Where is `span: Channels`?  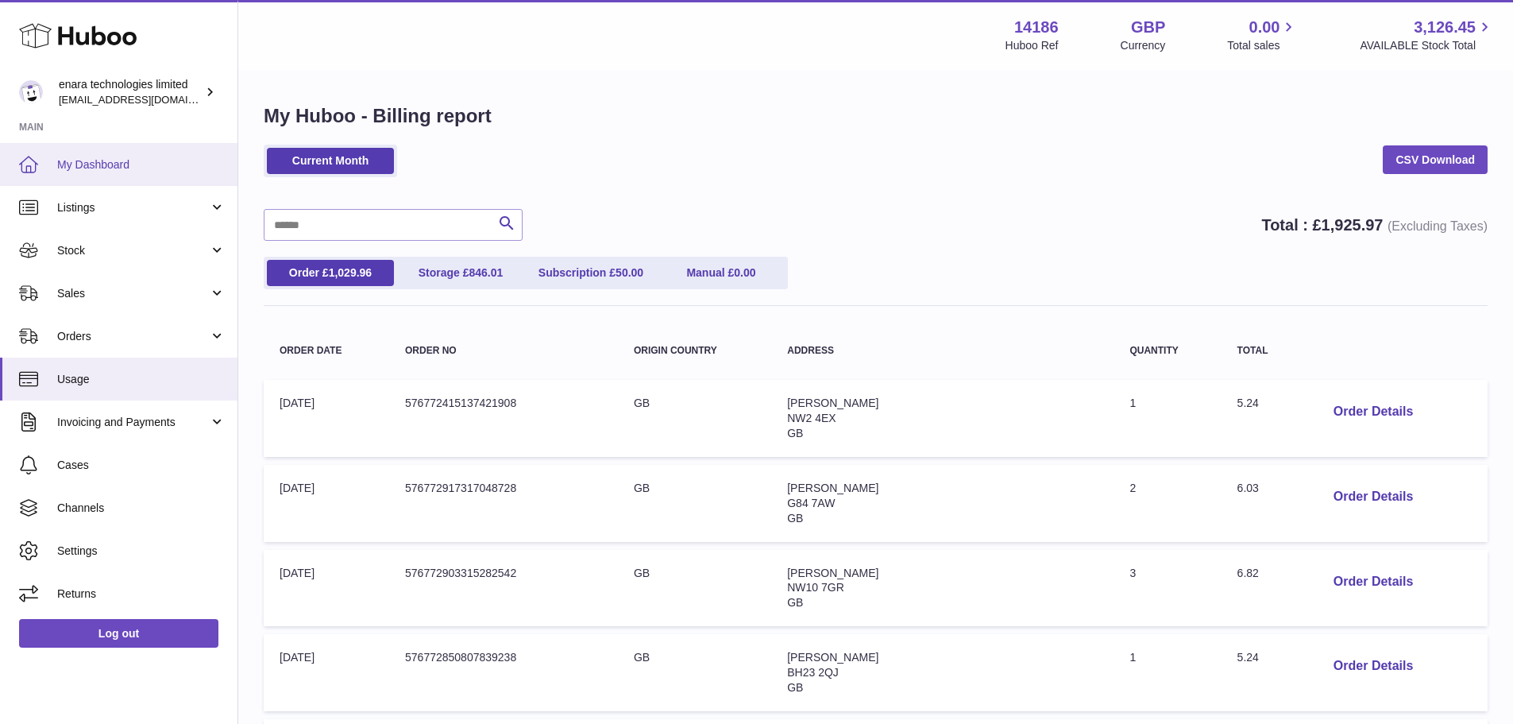
span: Channels is located at coordinates (141, 507).